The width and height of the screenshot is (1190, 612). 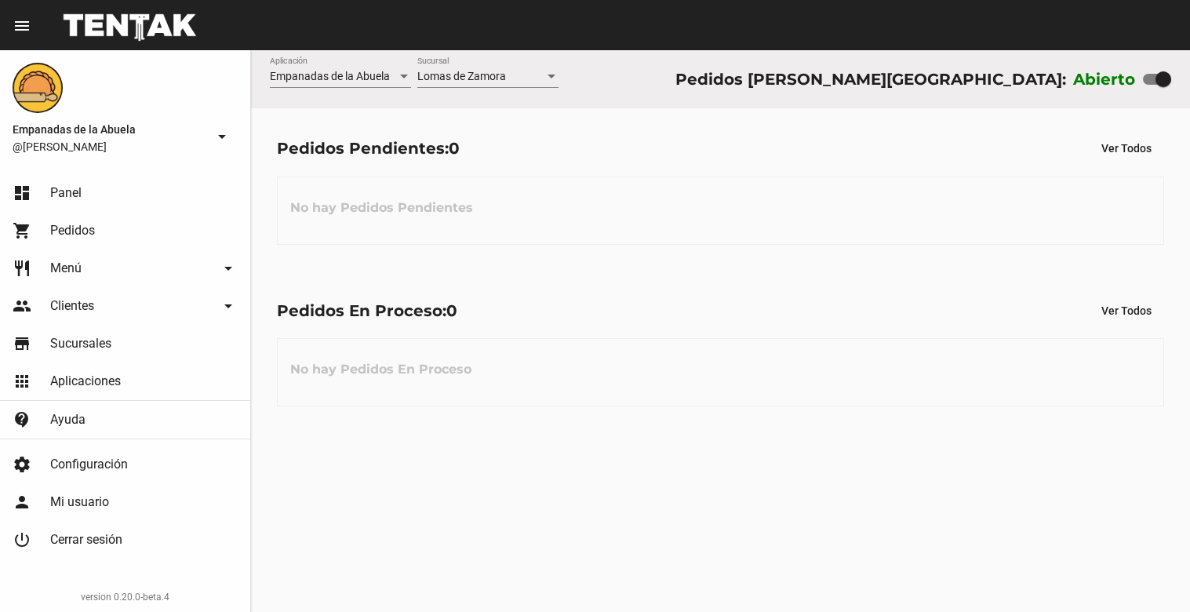 I want to click on mat-icon: menu, so click(x=22, y=26).